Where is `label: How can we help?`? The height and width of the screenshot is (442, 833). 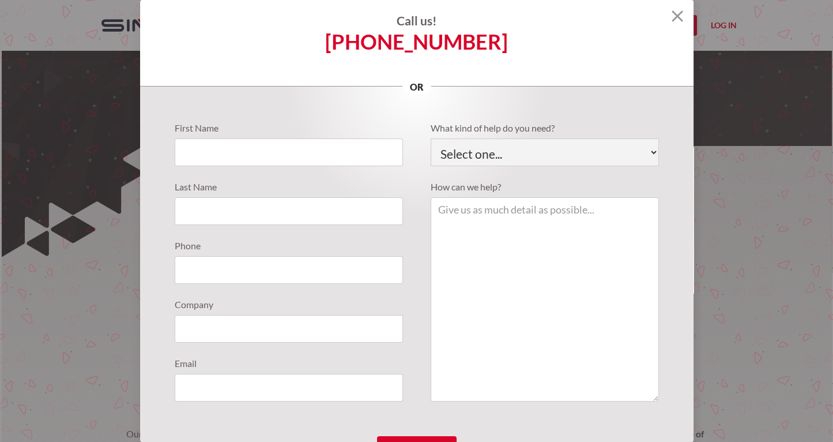 label: How can we help? is located at coordinates (545, 187).